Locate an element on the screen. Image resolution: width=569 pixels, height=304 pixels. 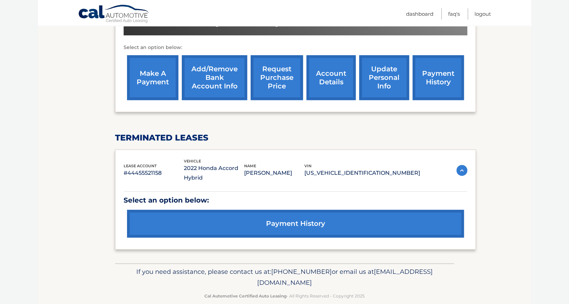
a: FAQ's is located at coordinates (454, 14).